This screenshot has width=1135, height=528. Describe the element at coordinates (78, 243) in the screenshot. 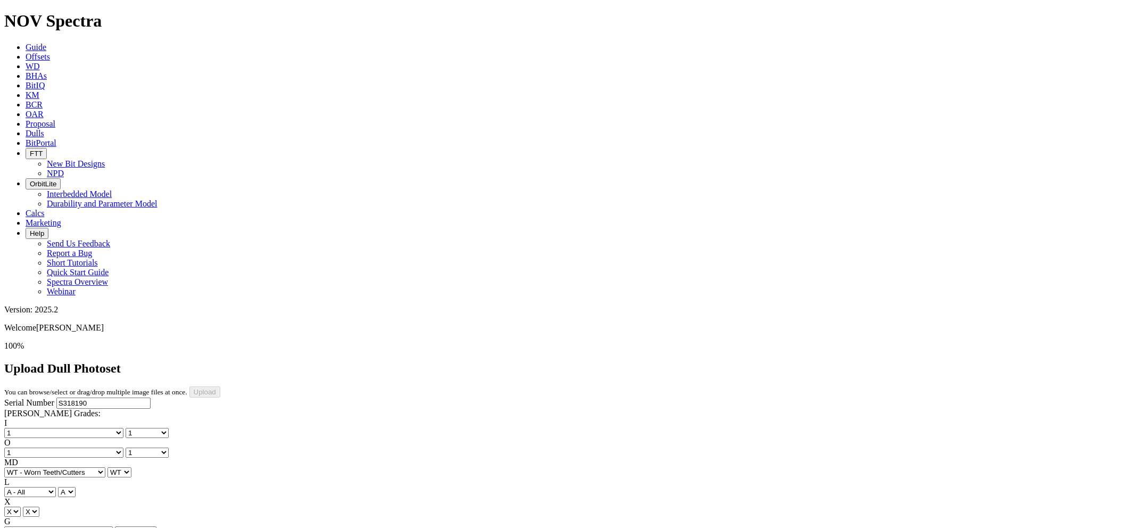

I see `a: Send Us Feedback` at that location.